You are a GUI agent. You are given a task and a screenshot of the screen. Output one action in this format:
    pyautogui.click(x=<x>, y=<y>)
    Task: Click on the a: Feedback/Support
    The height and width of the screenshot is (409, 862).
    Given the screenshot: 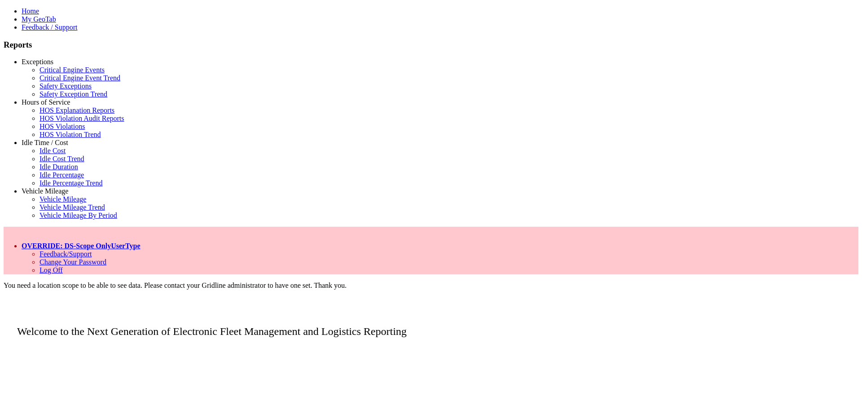 What is the action you would take?
    pyautogui.click(x=66, y=254)
    